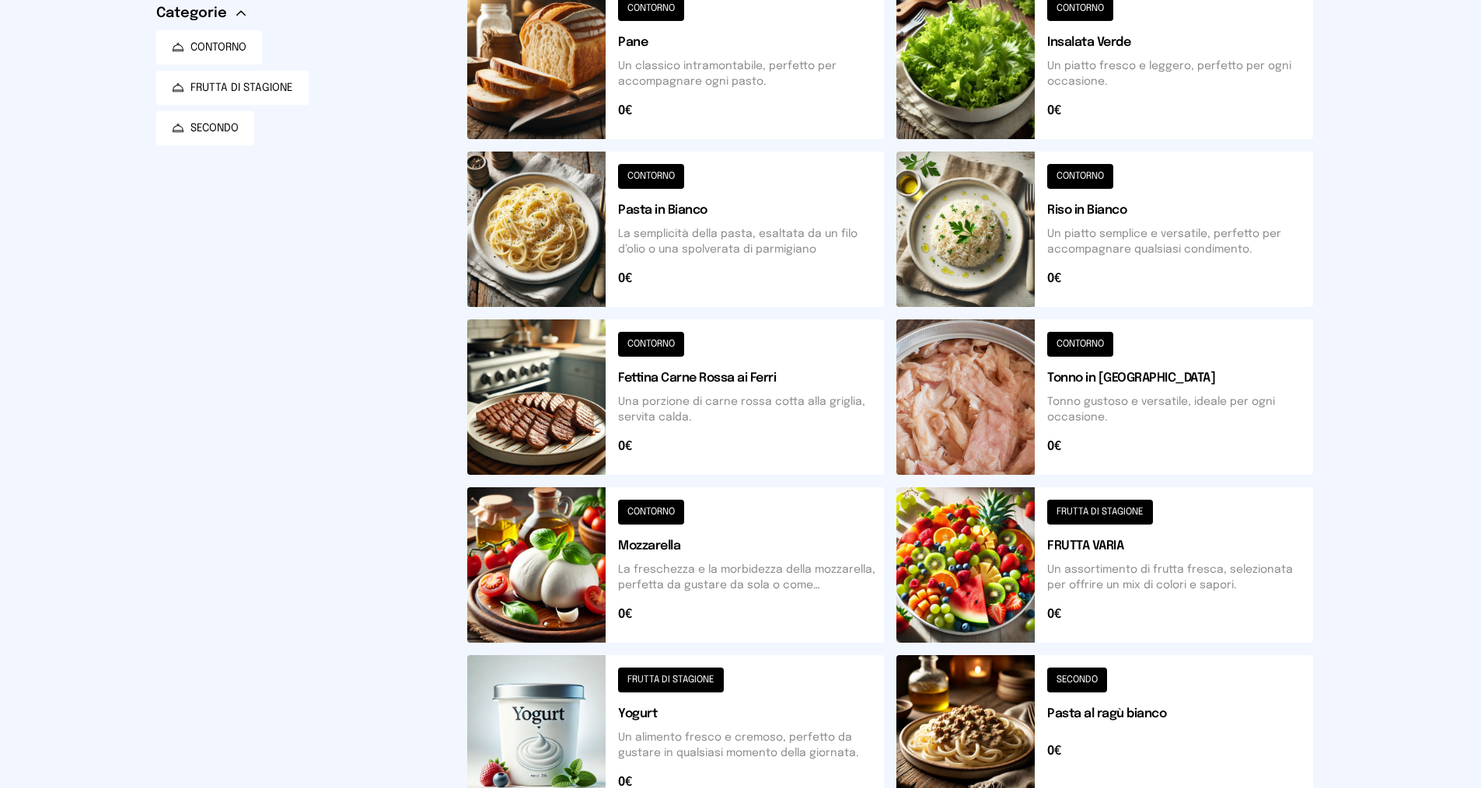  Describe the element at coordinates (209, 47) in the screenshot. I see `button: CONTORNO` at that location.